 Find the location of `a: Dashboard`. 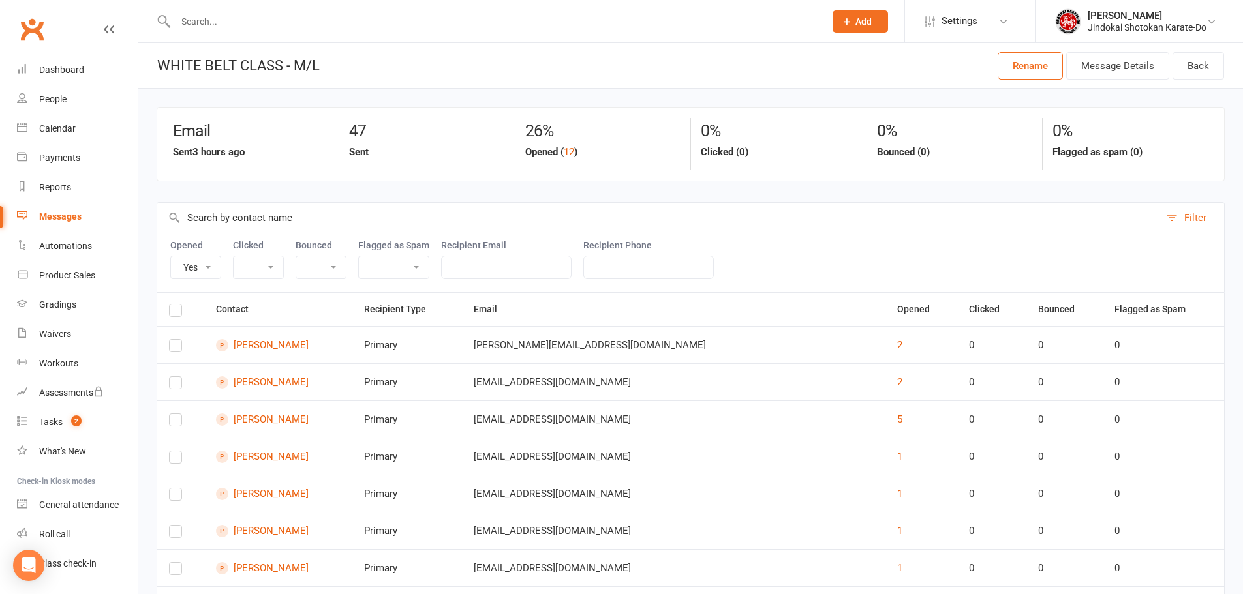

a: Dashboard is located at coordinates (77, 70).